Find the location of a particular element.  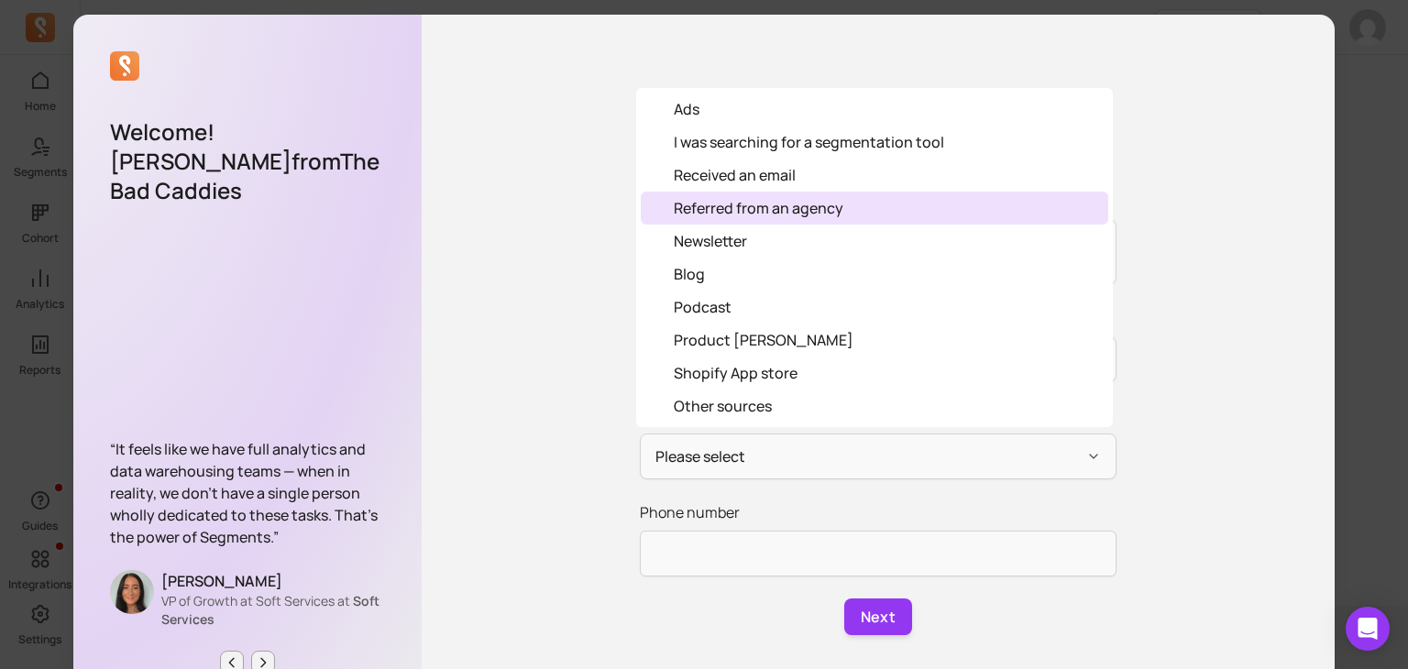

div: I was searching for a segmentation tool is located at coordinates (809, 142).